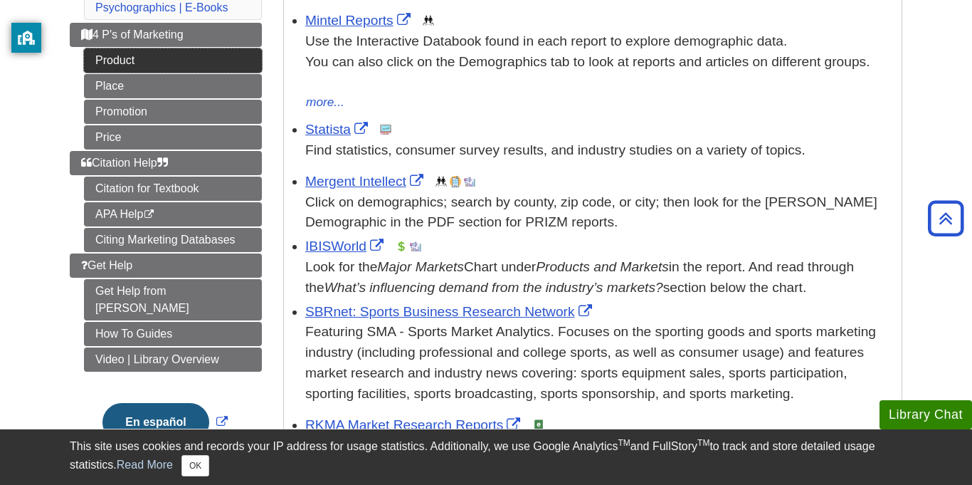 Image resolution: width=972 pixels, height=485 pixels. Describe the element at coordinates (494, 287) in the screenshot. I see `i: What’s influencing demand from the industry’s markets?` at that location.